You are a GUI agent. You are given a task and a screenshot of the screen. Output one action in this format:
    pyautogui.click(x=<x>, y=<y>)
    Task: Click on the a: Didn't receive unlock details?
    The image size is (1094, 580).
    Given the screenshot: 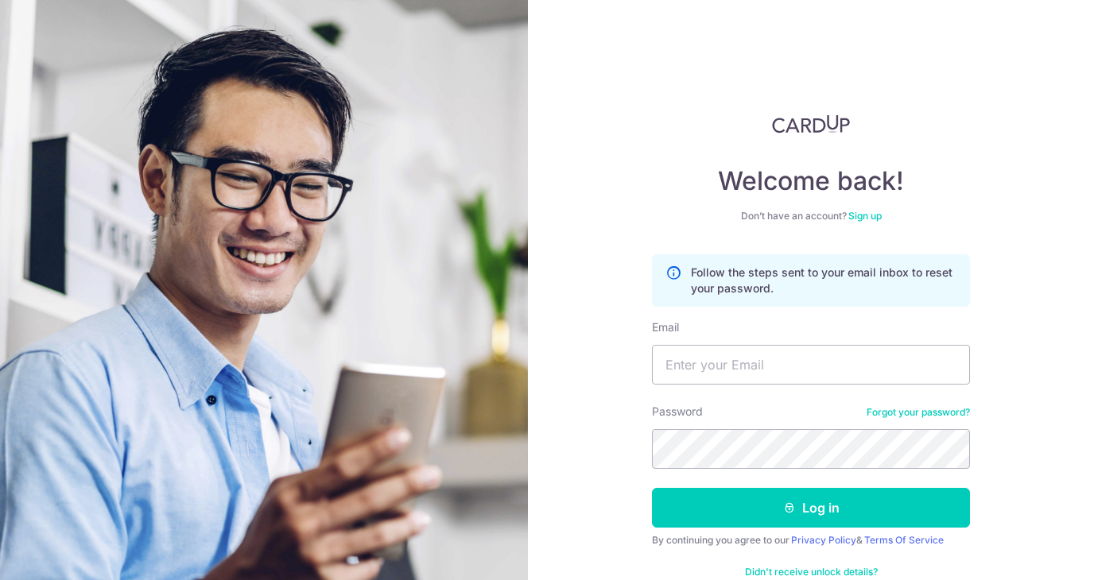 What is the action you would take?
    pyautogui.click(x=811, y=572)
    